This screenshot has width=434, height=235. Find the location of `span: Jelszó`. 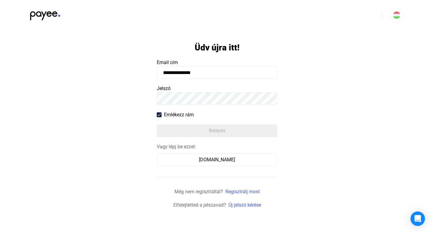

span: Jelszó is located at coordinates (164, 88).